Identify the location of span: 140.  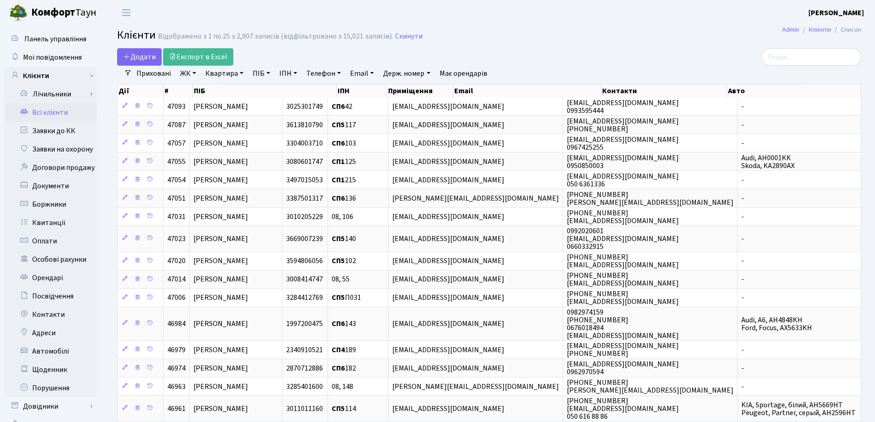
(344, 239).